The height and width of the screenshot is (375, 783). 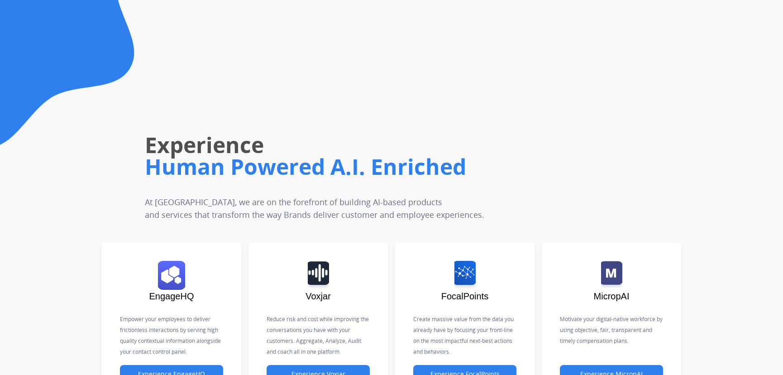 What do you see at coordinates (350, 167) in the screenshot?
I see `h1: Human Powered A.I. Enriched` at bounding box center [350, 167].